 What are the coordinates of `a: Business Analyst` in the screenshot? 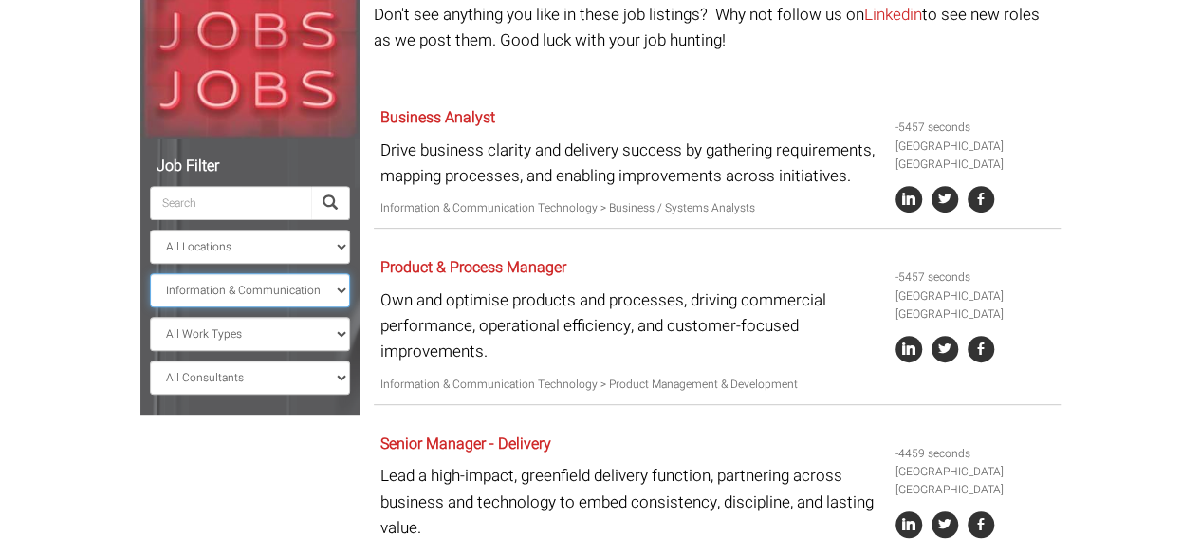 It's located at (437, 118).